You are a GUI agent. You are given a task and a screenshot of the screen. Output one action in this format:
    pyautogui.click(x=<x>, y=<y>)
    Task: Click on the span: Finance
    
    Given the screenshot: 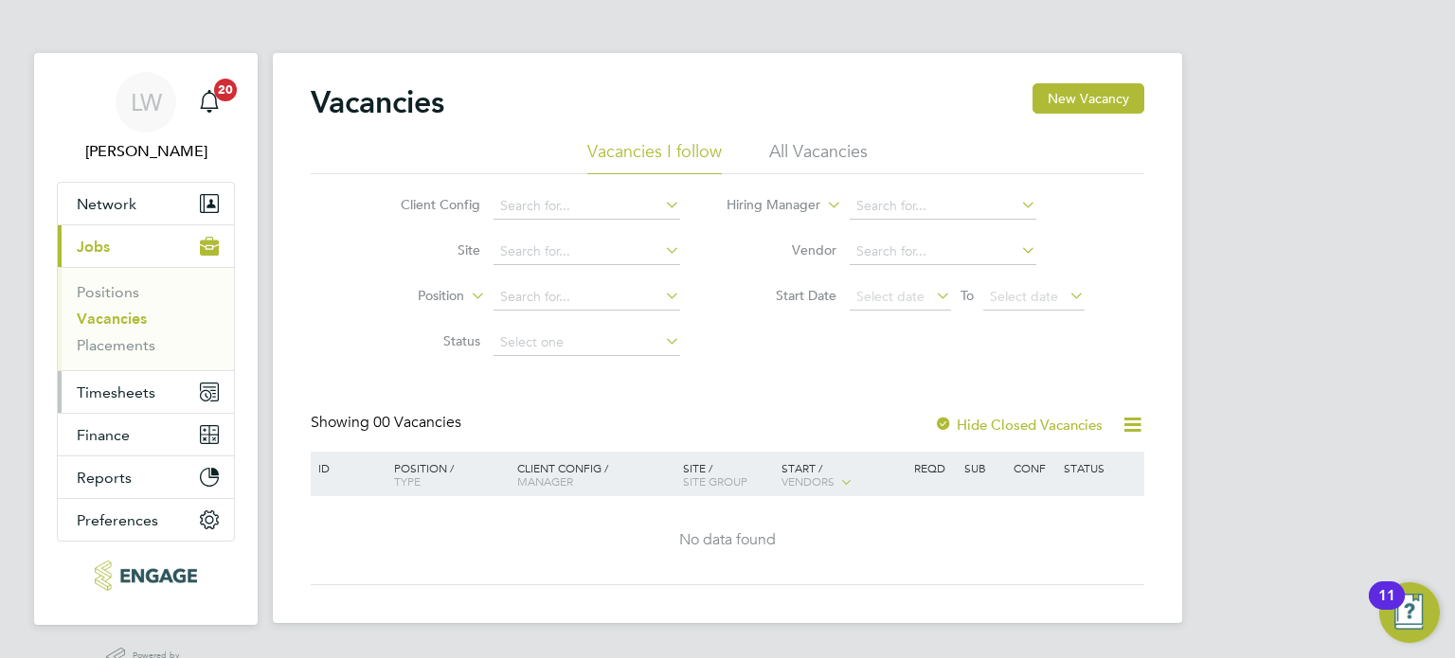 What is the action you would take?
    pyautogui.click(x=103, y=435)
    